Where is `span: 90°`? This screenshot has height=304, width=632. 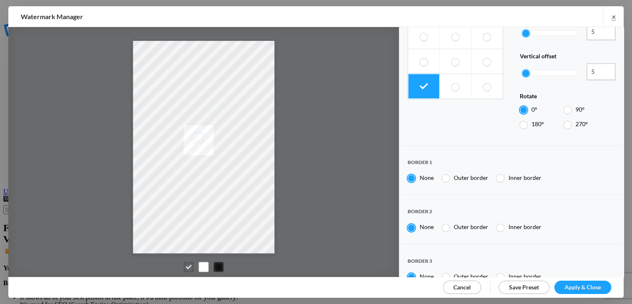 span: 90° is located at coordinates (580, 109).